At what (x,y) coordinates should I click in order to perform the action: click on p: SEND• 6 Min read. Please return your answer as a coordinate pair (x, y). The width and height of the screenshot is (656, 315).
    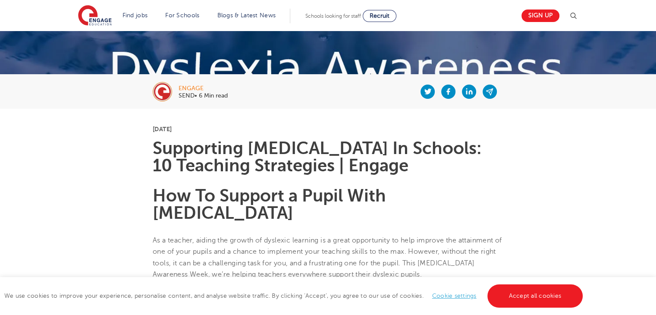
    Looking at the image, I should click on (203, 96).